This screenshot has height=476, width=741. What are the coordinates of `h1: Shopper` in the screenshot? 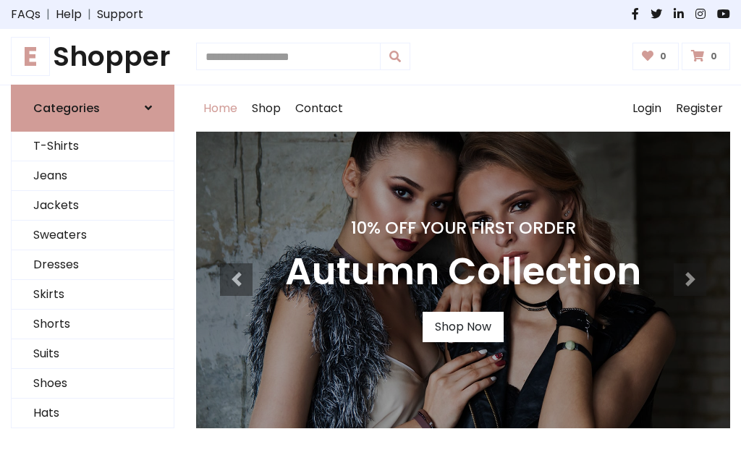 It's located at (93, 56).